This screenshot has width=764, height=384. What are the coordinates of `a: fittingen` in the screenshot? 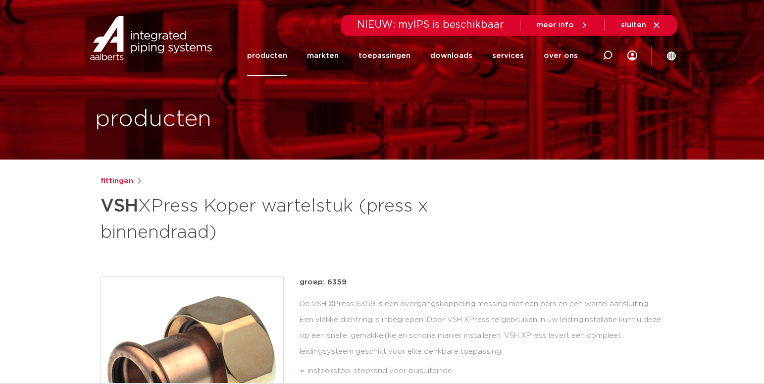 It's located at (117, 181).